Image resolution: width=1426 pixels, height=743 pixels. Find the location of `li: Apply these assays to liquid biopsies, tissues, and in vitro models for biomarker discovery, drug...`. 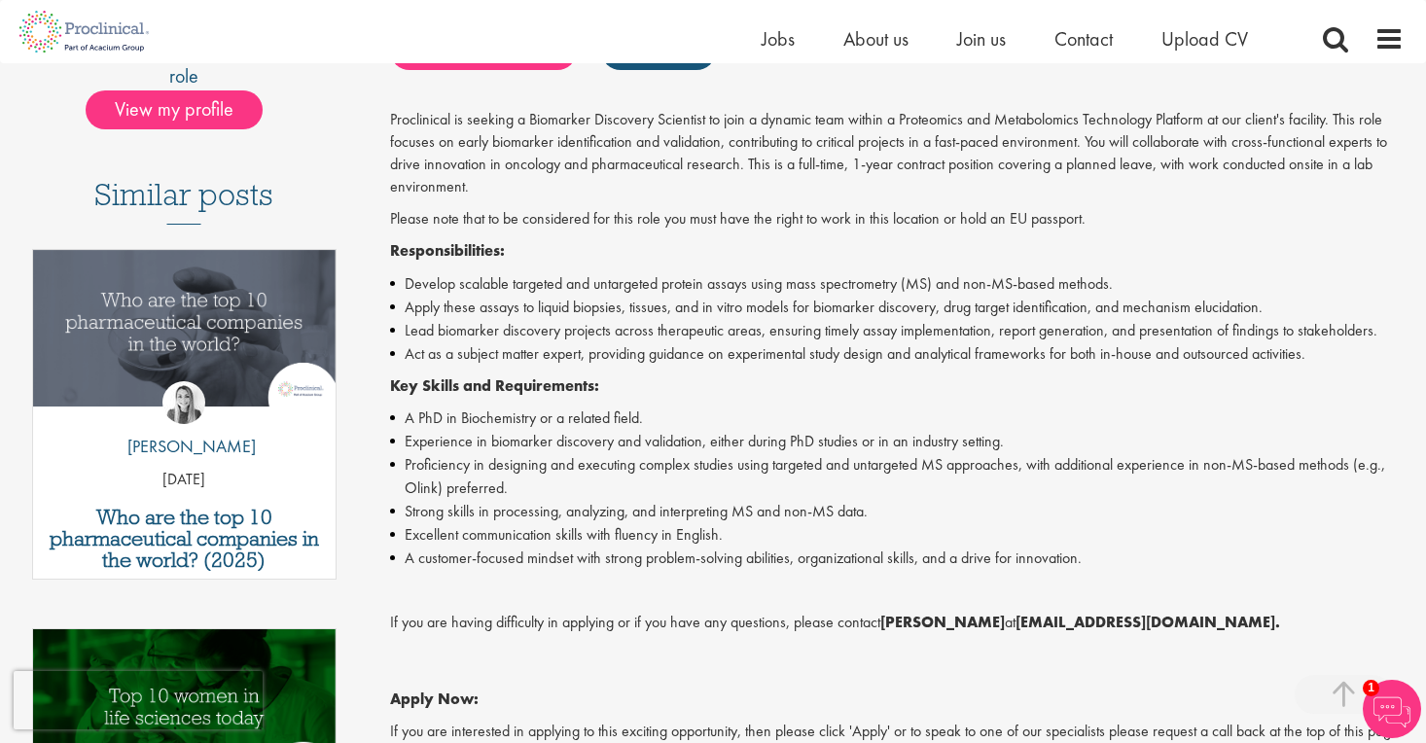

li: Apply these assays to liquid biopsies, tissues, and in vitro models for biomarker discovery, drug... is located at coordinates (897, 307).